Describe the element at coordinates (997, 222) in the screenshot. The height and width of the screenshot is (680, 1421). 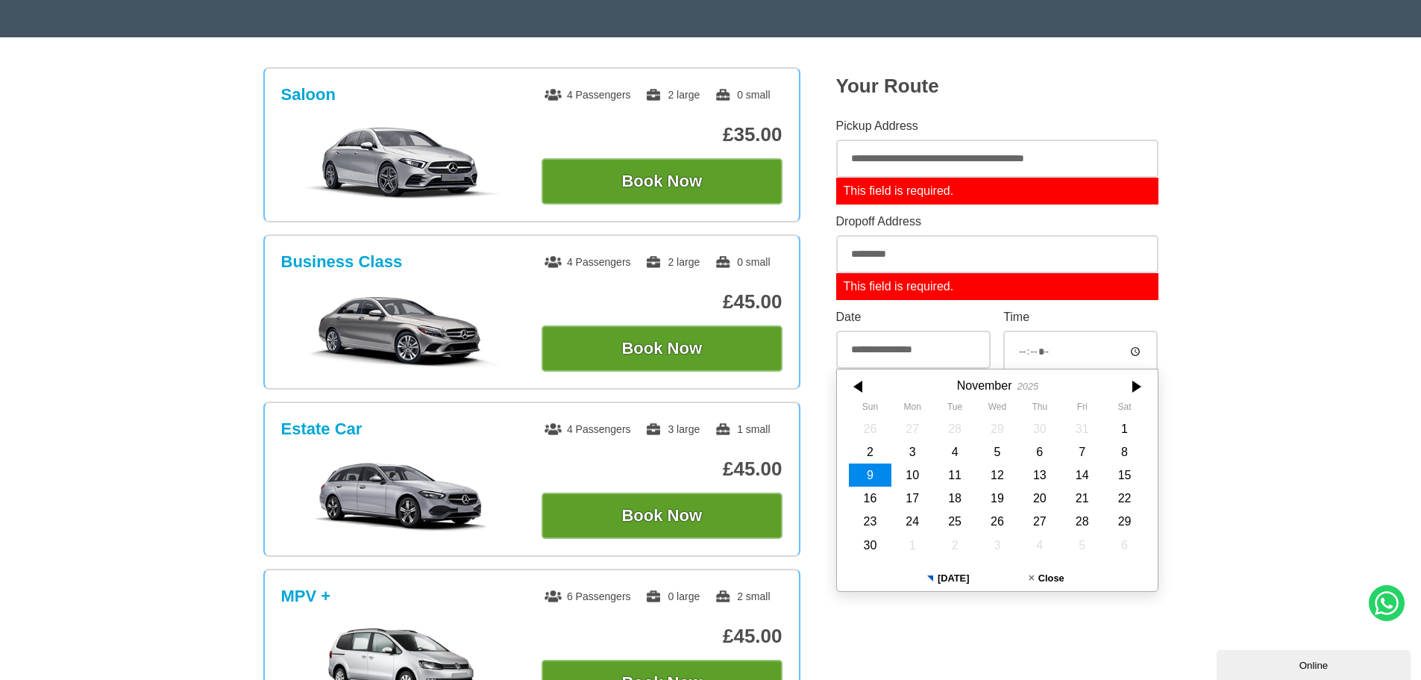
I see `label: Dropoff Address` at that location.